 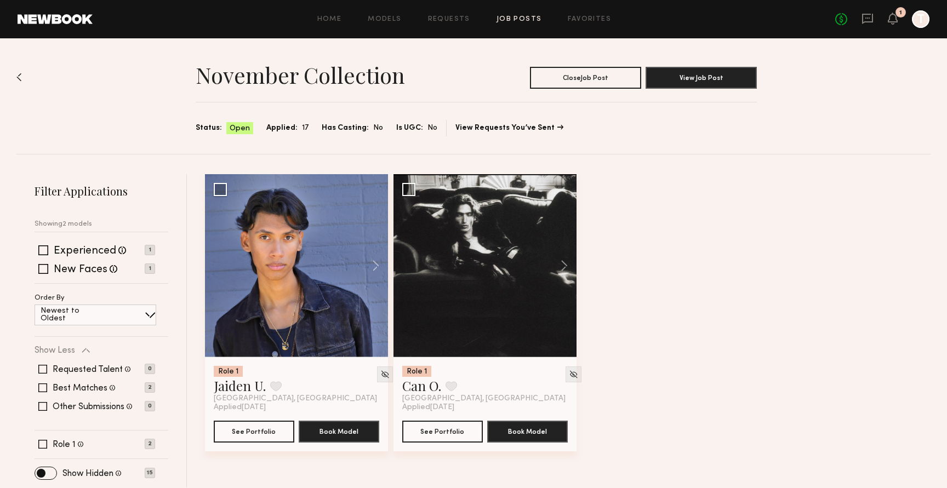 What do you see at coordinates (240, 129) in the screenshot?
I see `span: Open` at bounding box center [240, 129].